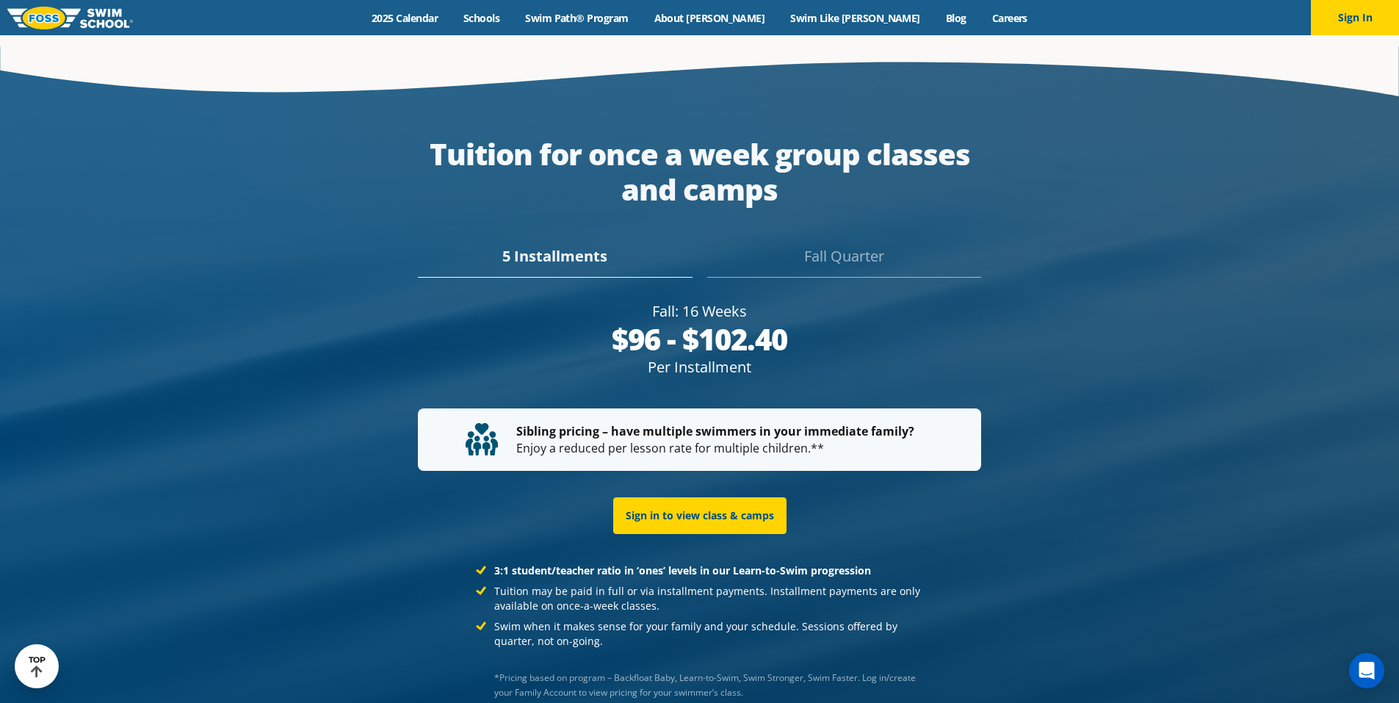  I want to click on div: TOP, so click(37, 666).